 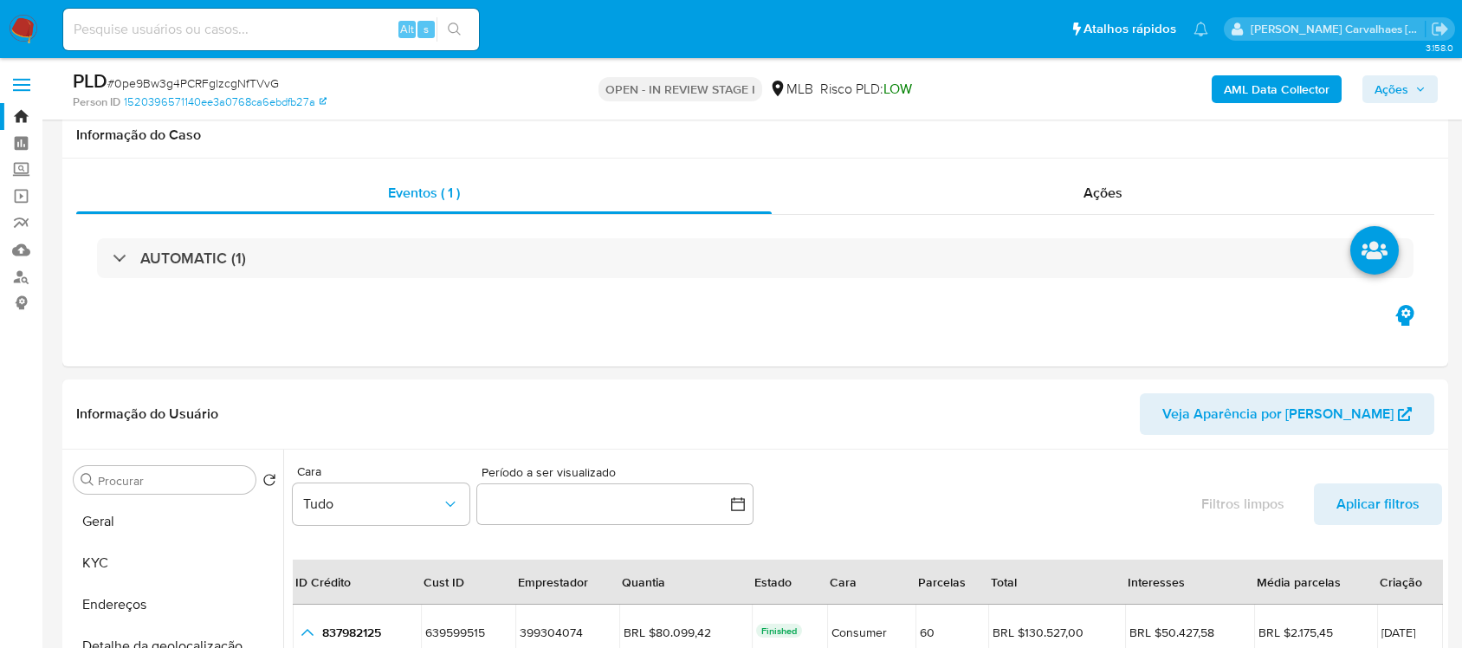 I want to click on p: OPEN - IN REVIEW STAGE I, so click(x=680, y=89).